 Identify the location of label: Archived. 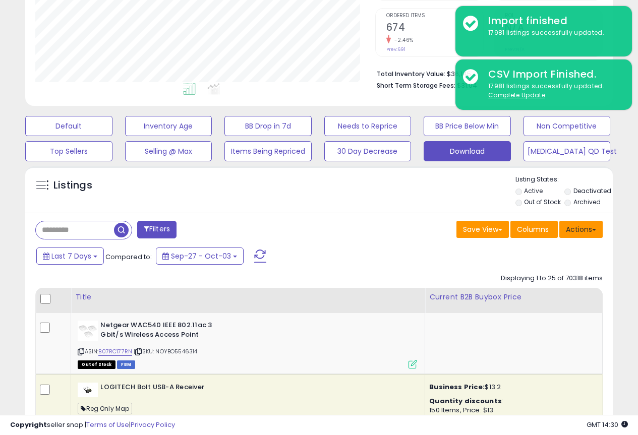
(587, 202).